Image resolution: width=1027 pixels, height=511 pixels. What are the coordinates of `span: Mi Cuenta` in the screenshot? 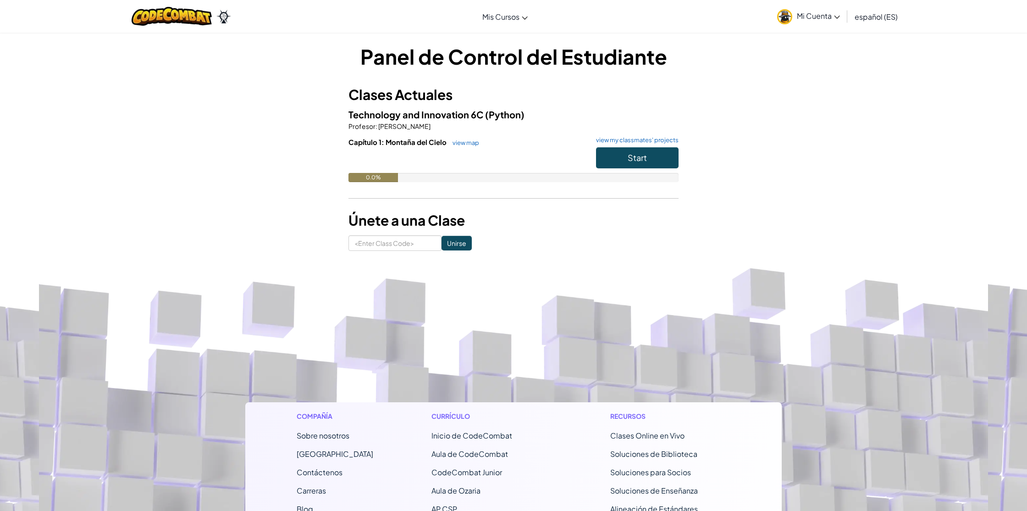 It's located at (818, 16).